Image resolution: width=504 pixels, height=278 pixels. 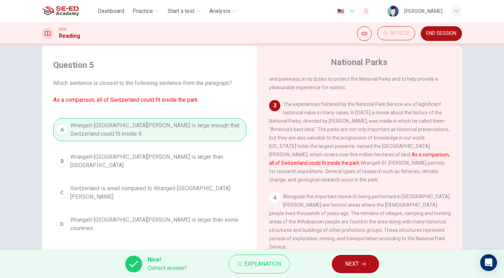 What do you see at coordinates (167, 268) in the screenshot?
I see `span: Correct answer!` at bounding box center [167, 268].